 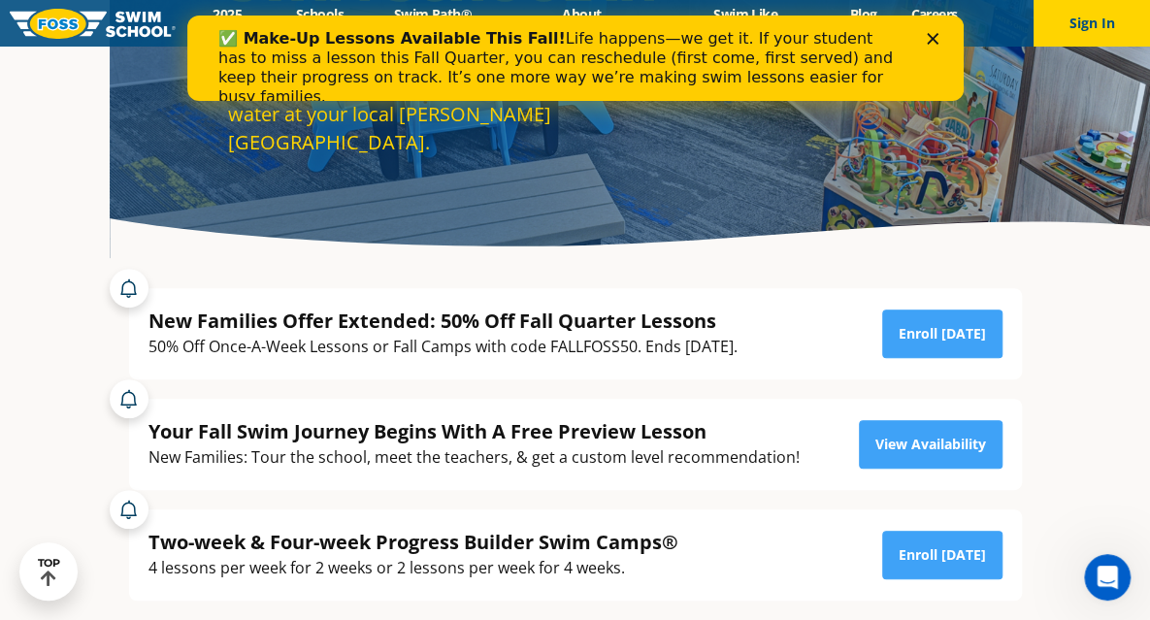 What do you see at coordinates (474, 431) in the screenshot?
I see `div: Your Fall Swim Journey Begins With A Free Preview Lesson` at bounding box center [474, 431].